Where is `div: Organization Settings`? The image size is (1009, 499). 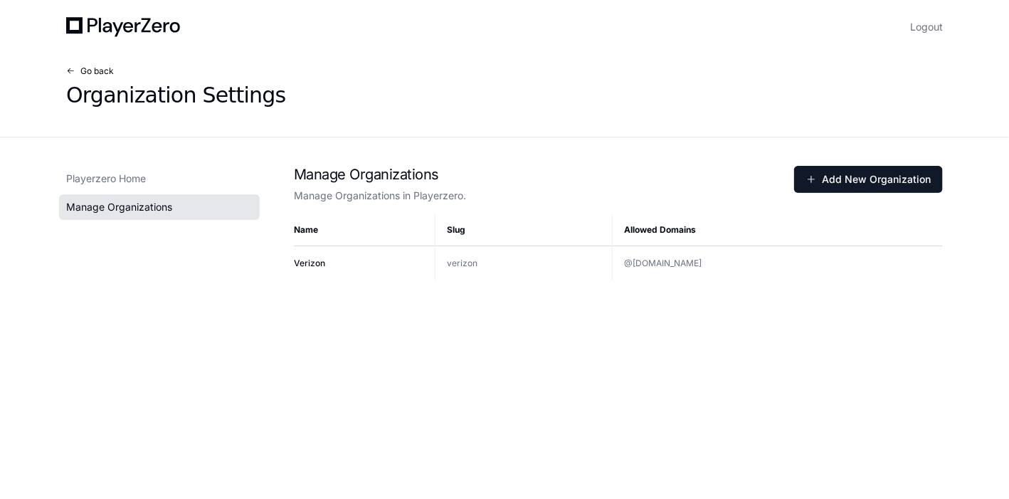
div: Organization Settings is located at coordinates (176, 95).